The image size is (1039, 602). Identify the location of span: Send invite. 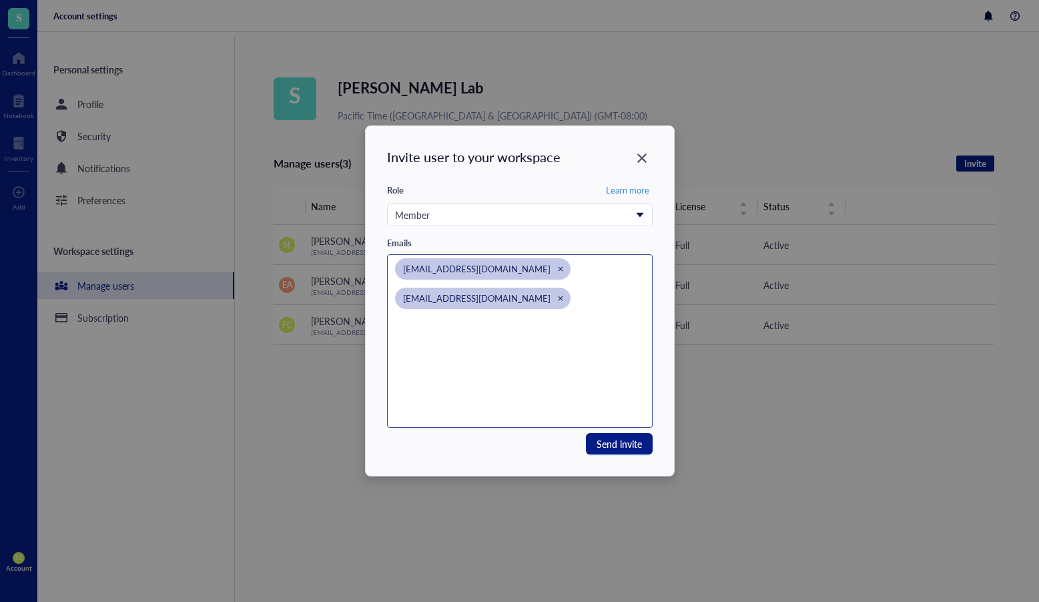
(619, 444).